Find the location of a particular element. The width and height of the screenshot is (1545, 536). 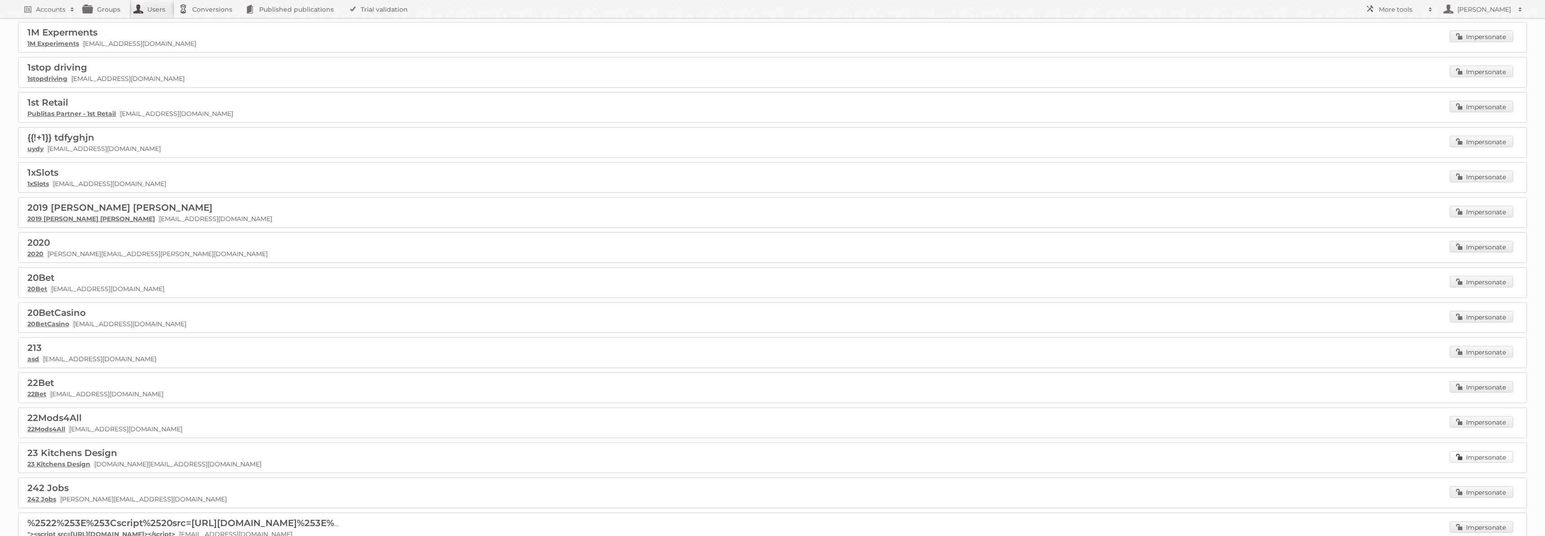

h2: Accounts is located at coordinates (51, 9).